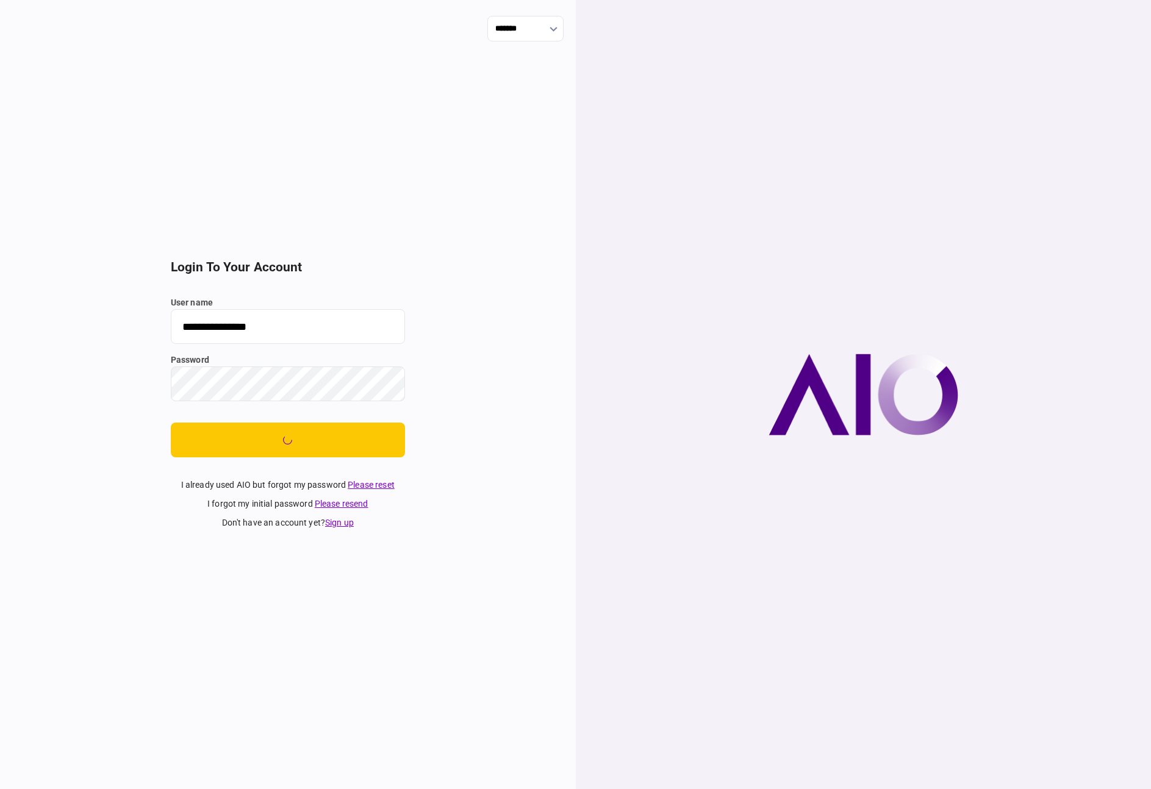 The width and height of the screenshot is (1151, 789). Describe the element at coordinates (288, 485) in the screenshot. I see `div: I already used AIO but forgot my password` at that location.